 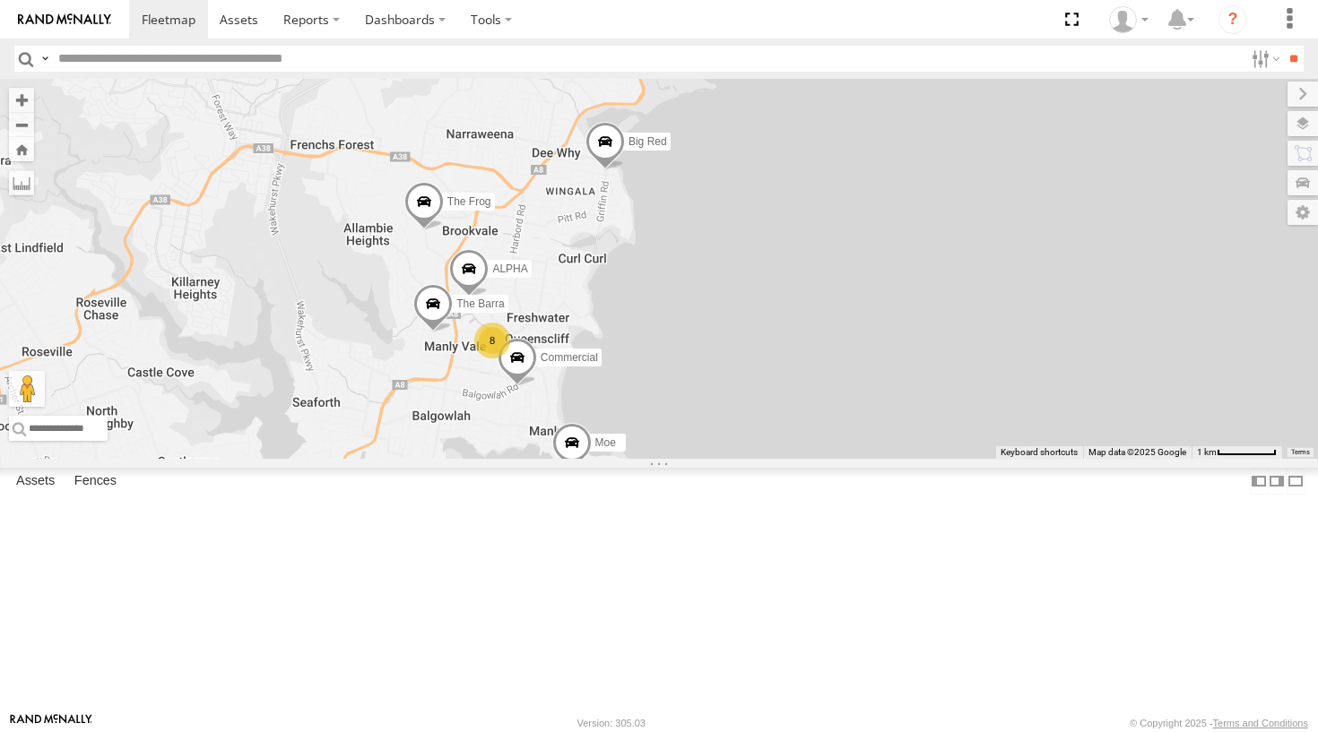 I want to click on span: Moe, so click(x=605, y=444).